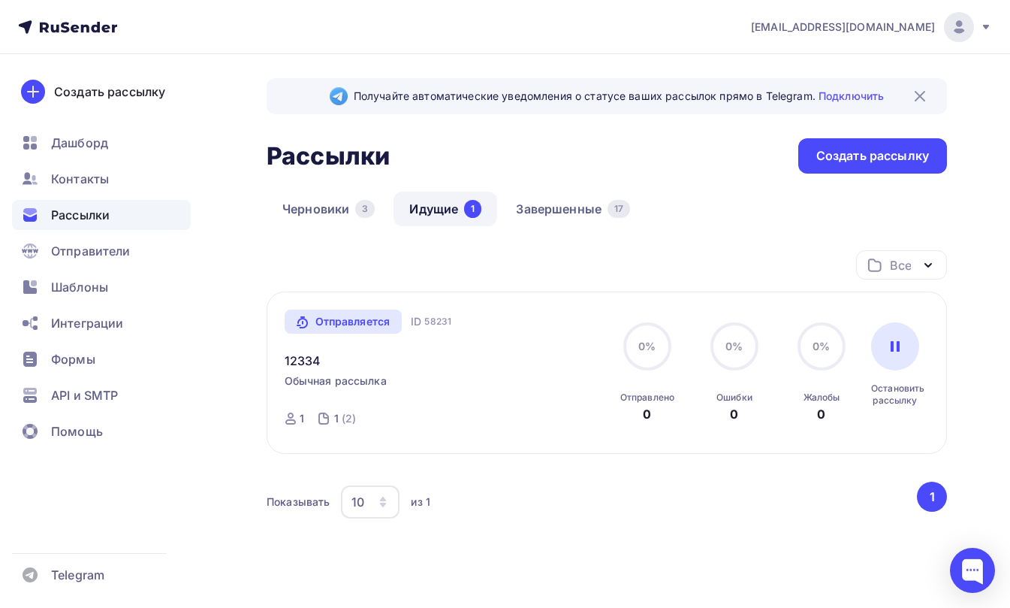 The image size is (1010, 608). What do you see at coordinates (80, 215) in the screenshot?
I see `span: Рассылки` at bounding box center [80, 215].